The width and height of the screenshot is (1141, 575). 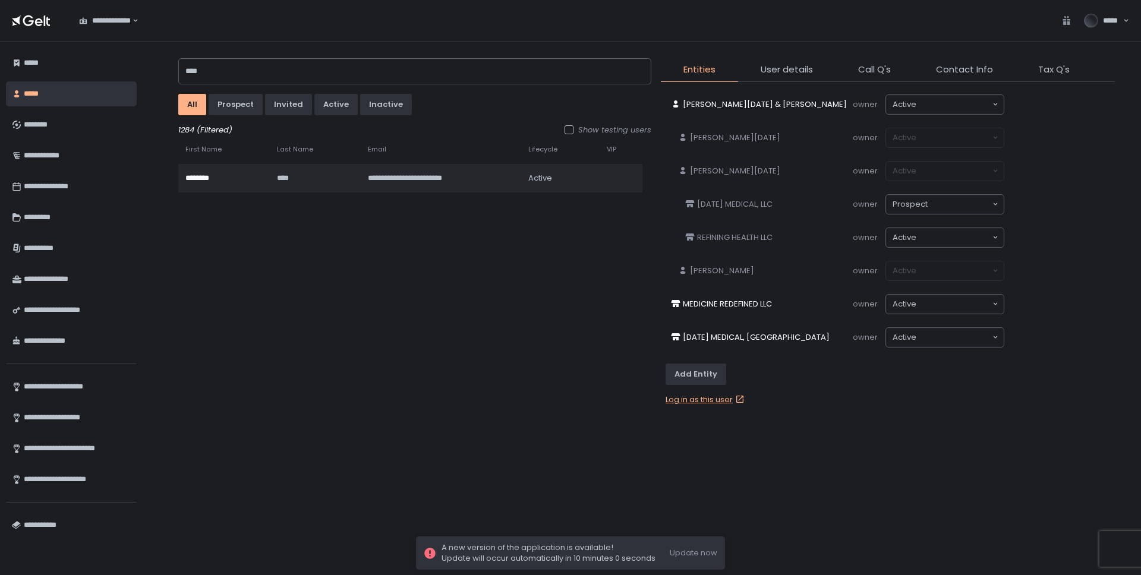 What do you see at coordinates (706, 400) in the screenshot?
I see `a: Log in as this user` at bounding box center [706, 400].